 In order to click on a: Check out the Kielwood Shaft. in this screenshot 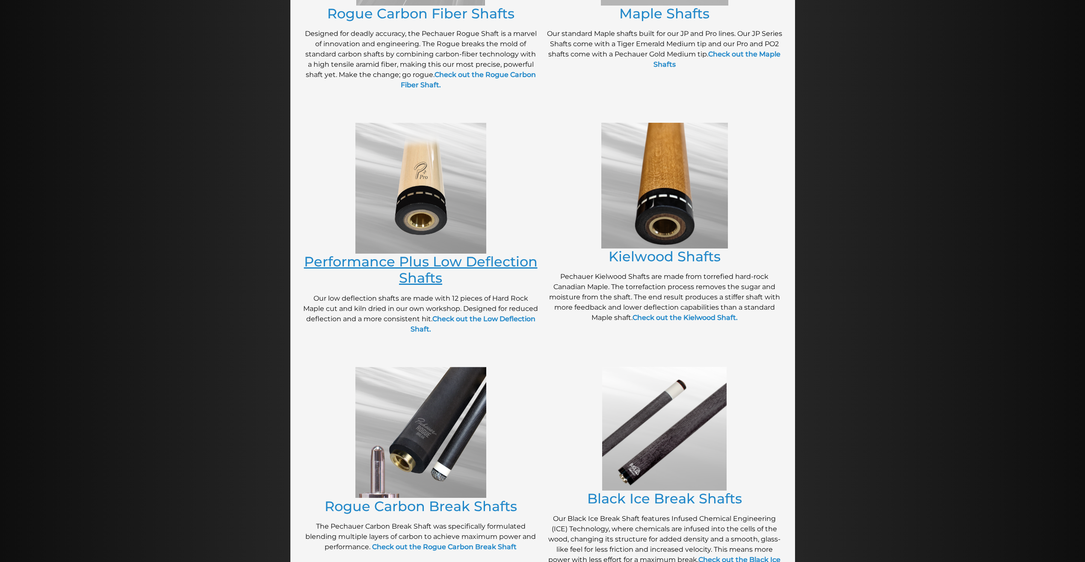, I will do `click(685, 317)`.